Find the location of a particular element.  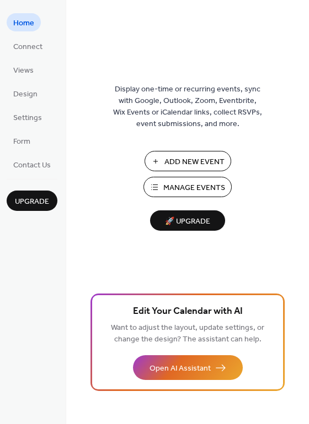

span: Connect is located at coordinates (28, 47).